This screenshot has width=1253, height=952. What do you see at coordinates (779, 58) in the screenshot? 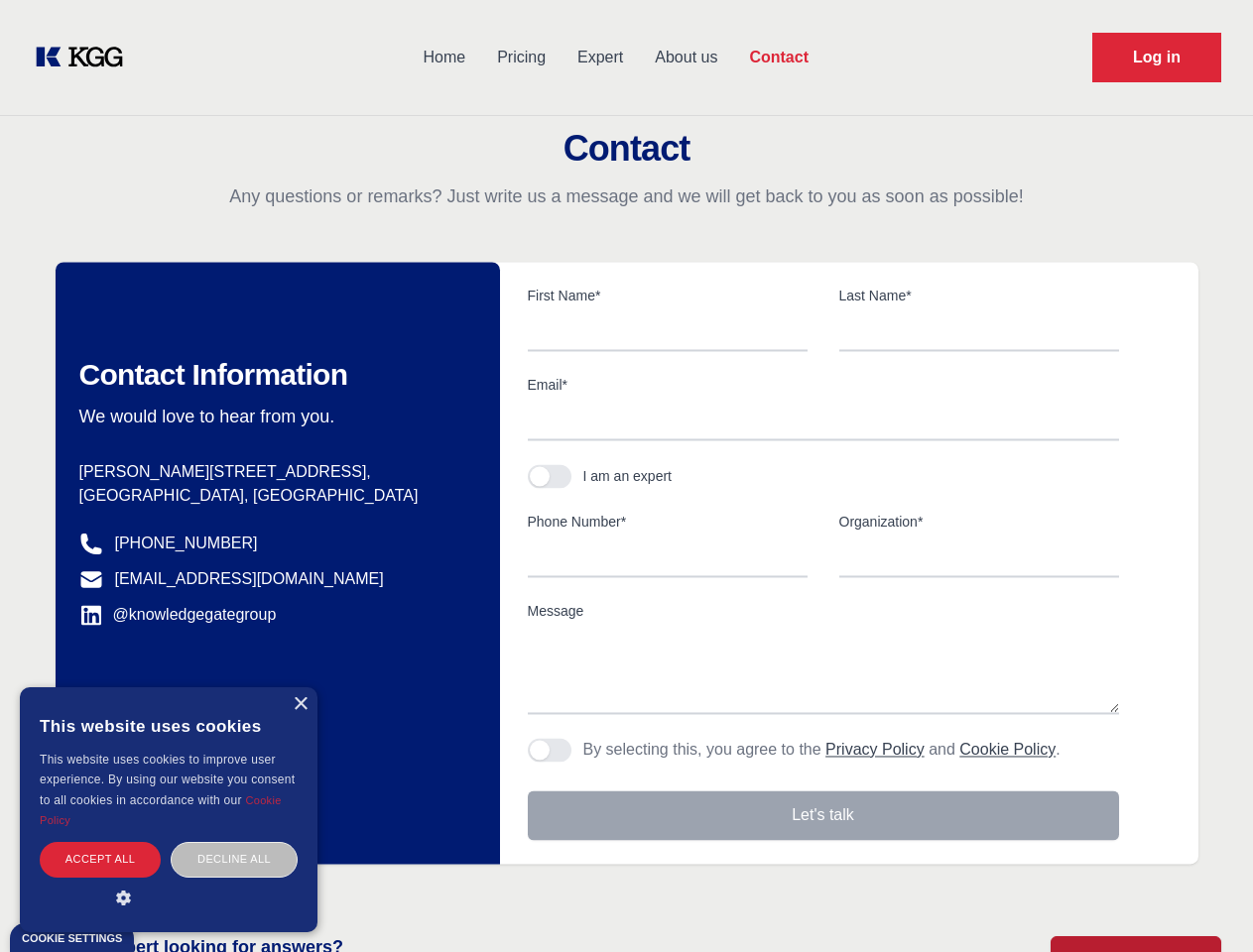
I see `a: Contact` at bounding box center [779, 58].